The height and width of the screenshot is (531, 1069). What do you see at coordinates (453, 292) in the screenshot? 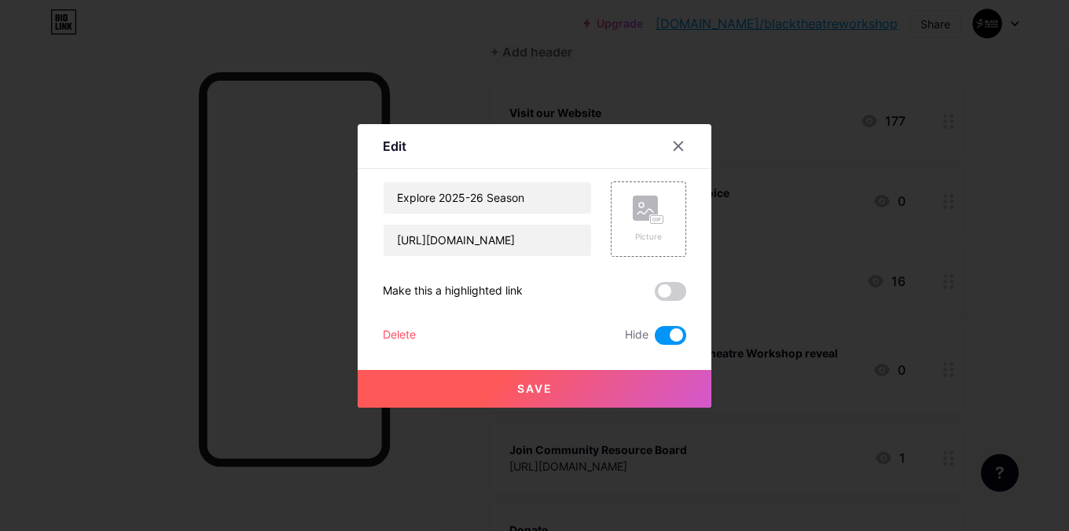
I see `div: Make this a highlighted link` at bounding box center [453, 292].